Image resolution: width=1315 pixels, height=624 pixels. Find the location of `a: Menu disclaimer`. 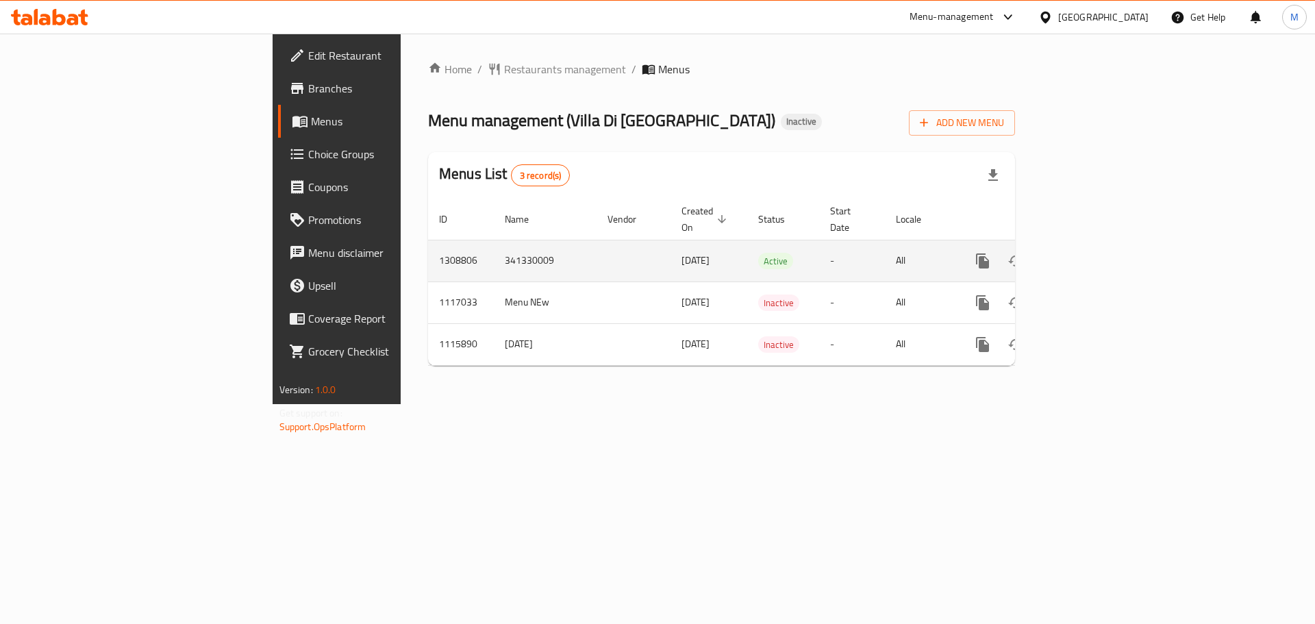

a: Menu disclaimer is located at coordinates (385, 253).